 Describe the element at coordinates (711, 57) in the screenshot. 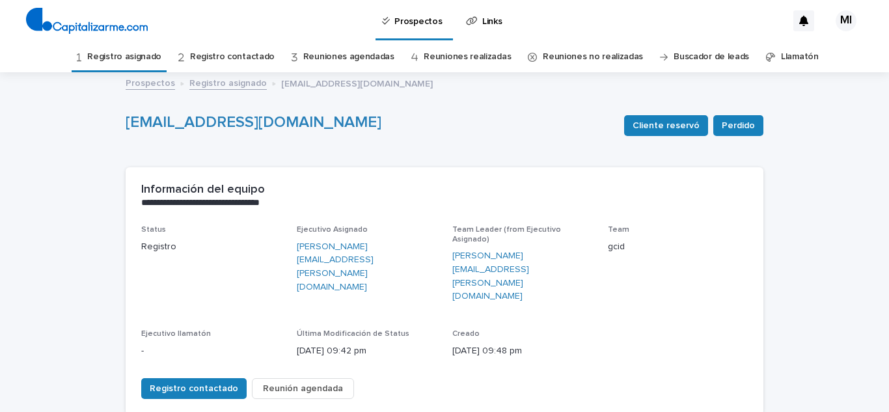

I see `a: Buscador de leads` at that location.